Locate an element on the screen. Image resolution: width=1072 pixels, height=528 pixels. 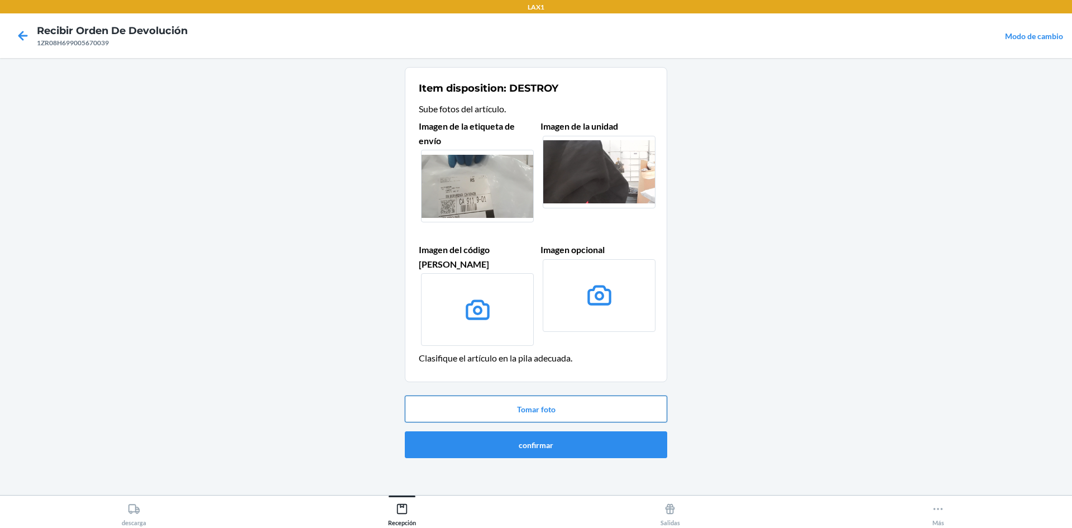
button: Recepción is located at coordinates (402, 510).